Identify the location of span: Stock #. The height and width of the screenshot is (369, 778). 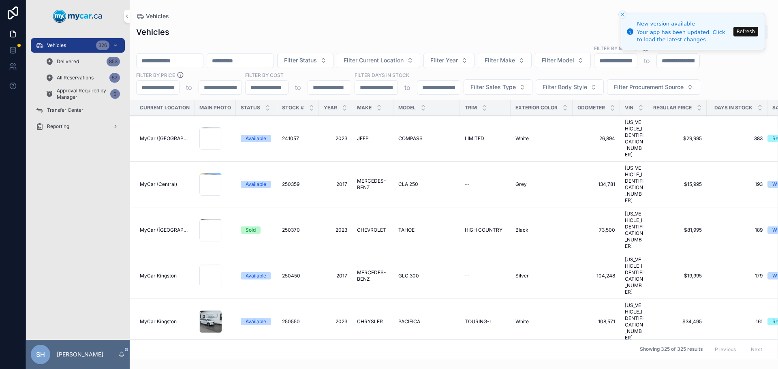
(293, 108).